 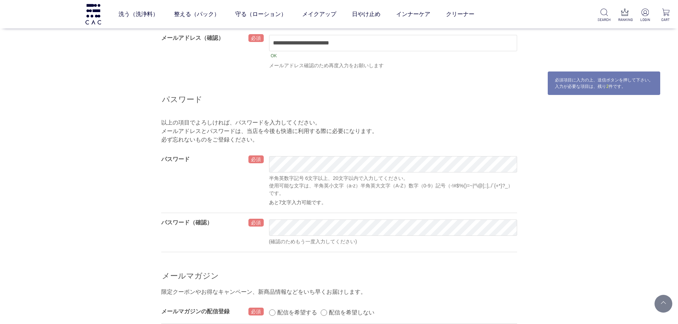 What do you see at coordinates (352, 313) in the screenshot?
I see `label: 配信を希望しない` at bounding box center [352, 313].